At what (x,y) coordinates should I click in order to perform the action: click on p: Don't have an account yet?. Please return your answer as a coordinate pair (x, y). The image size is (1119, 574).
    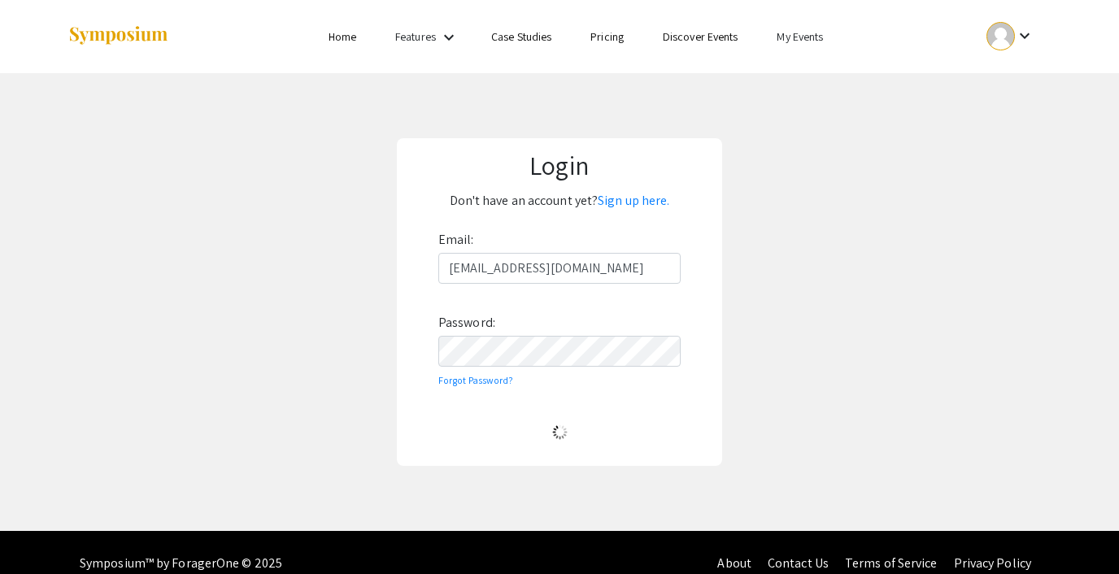
    Looking at the image, I should click on (559, 201).